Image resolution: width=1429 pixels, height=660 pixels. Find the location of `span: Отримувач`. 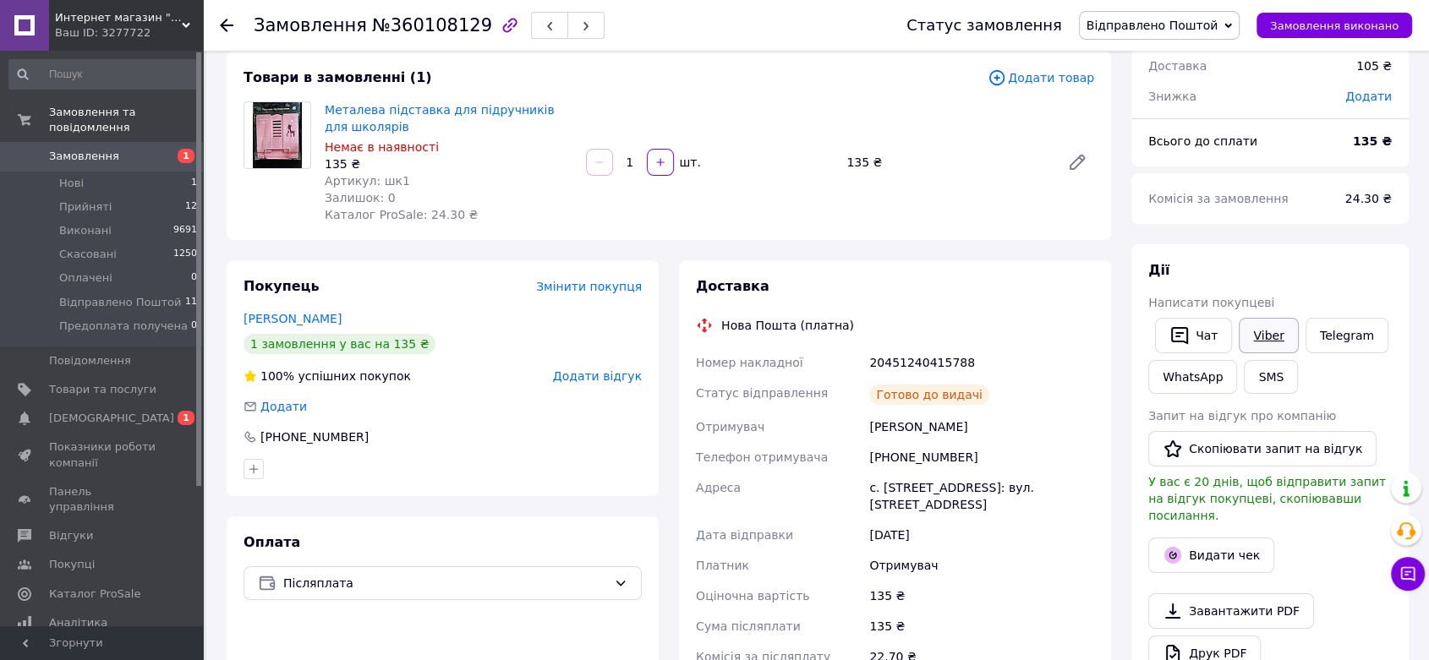

span: Отримувач is located at coordinates (730, 427).